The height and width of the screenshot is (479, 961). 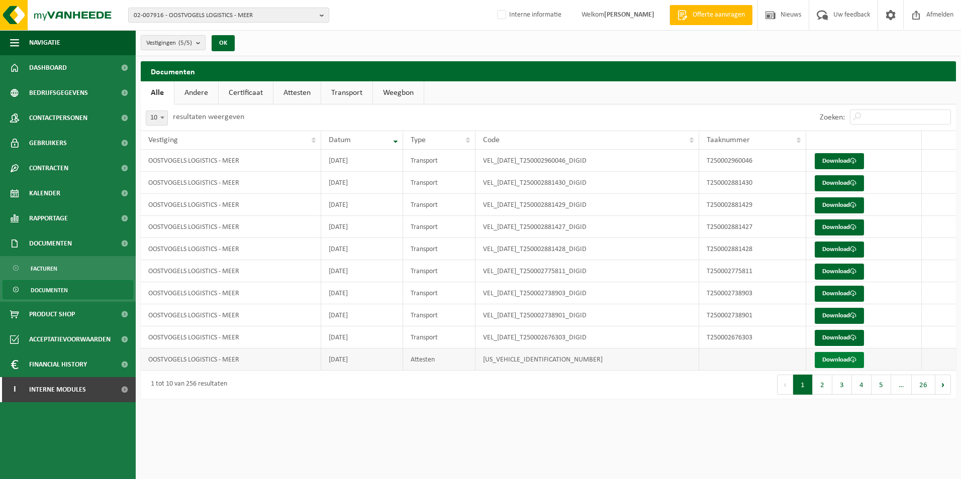 I want to click on button: Previous, so click(x=785, y=385).